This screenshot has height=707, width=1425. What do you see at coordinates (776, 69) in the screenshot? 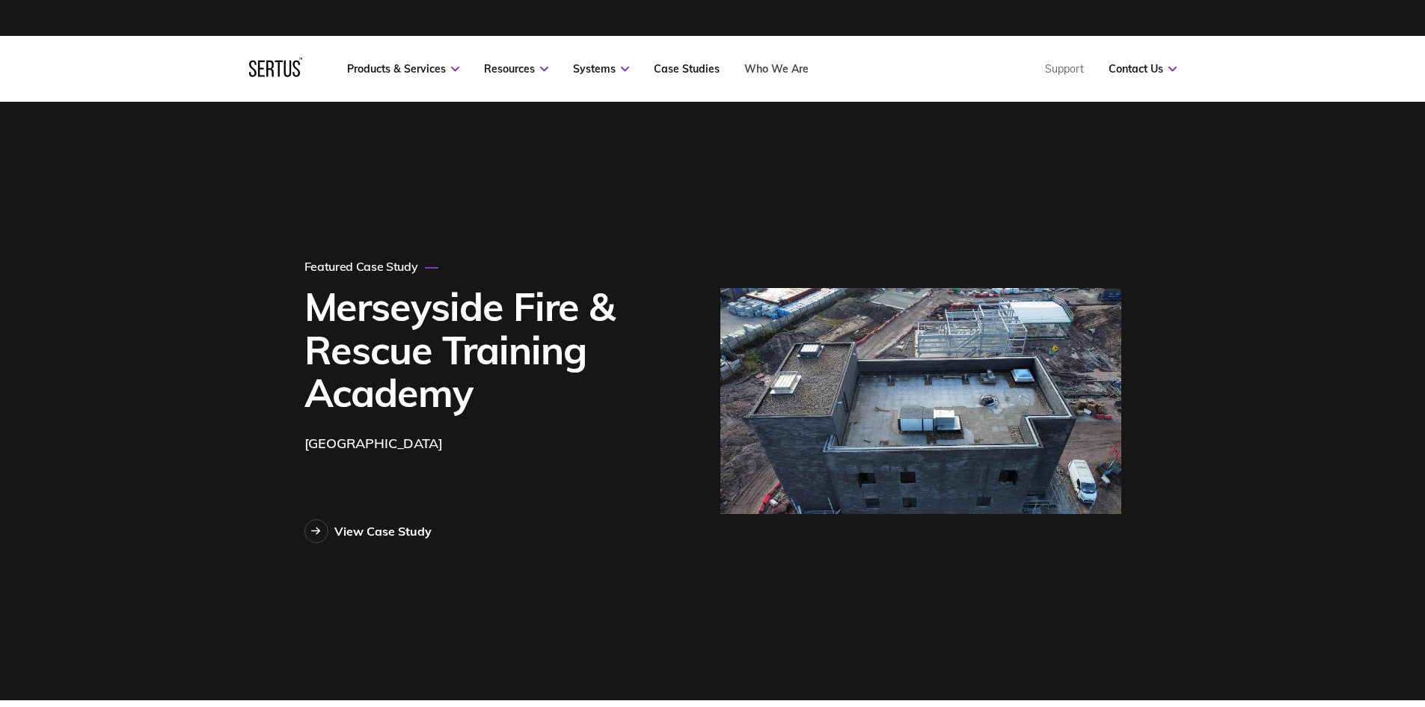
I see `a: Who We Are` at bounding box center [776, 69].